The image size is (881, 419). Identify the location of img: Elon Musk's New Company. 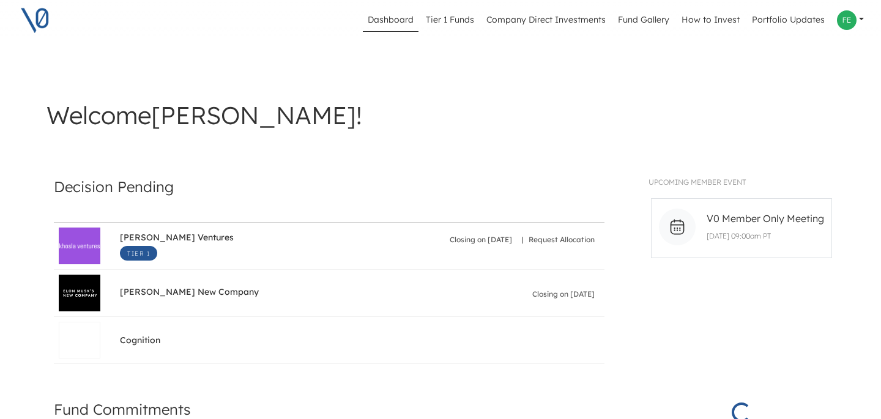
(80, 293).